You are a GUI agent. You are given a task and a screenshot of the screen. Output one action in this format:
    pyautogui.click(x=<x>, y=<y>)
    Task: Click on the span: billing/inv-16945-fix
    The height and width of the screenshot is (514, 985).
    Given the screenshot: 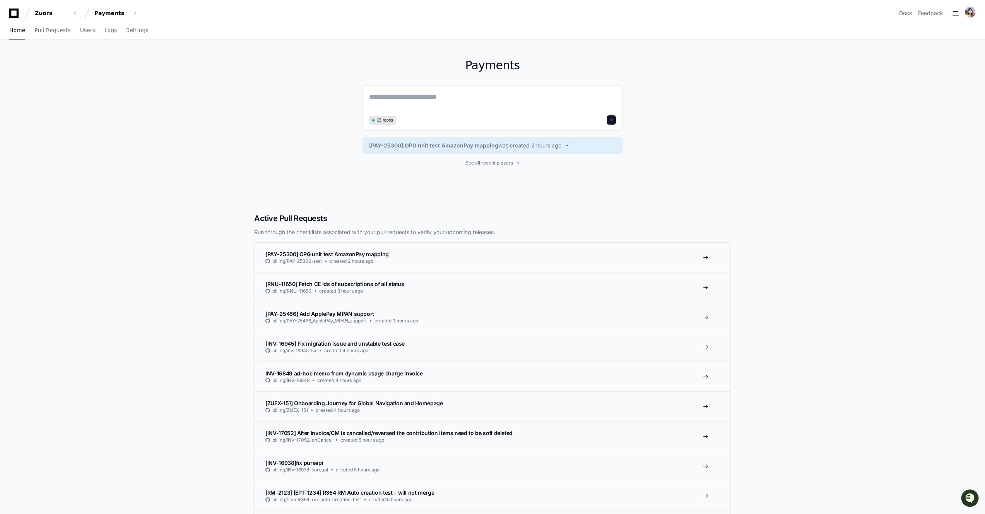 What is the action you would take?
    pyautogui.click(x=295, y=351)
    